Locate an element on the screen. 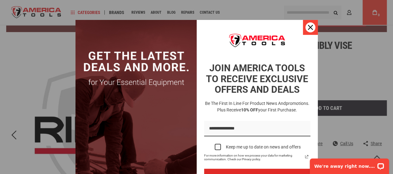 The width and height of the screenshot is (393, 174). strong: JOIN AMERICA TOOLS TO RECEIVE EXCLUSIVE OFFERS AND DEALS is located at coordinates (257, 79).